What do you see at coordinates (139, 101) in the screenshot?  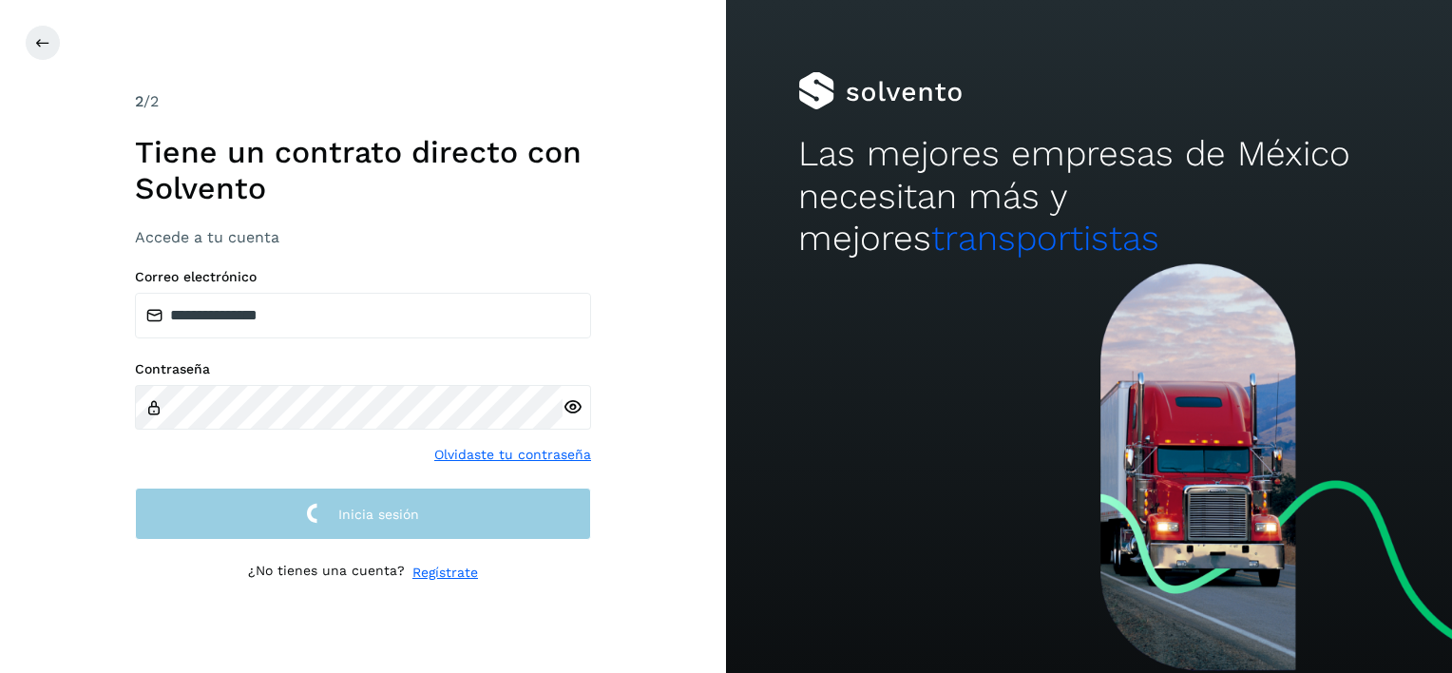 I see `span: 2` at bounding box center [139, 101].